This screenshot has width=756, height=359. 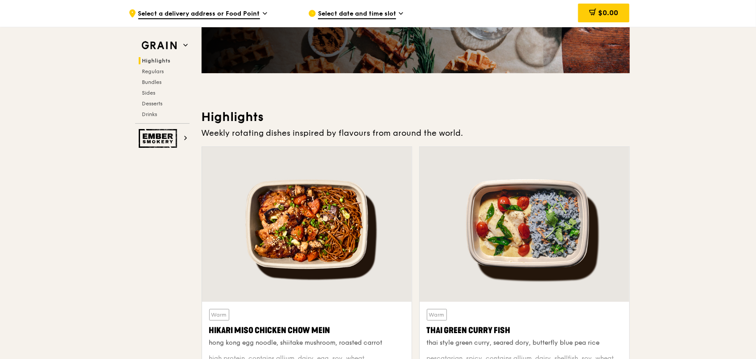 I want to click on img: Ember Smokery web logo, so click(x=159, y=138).